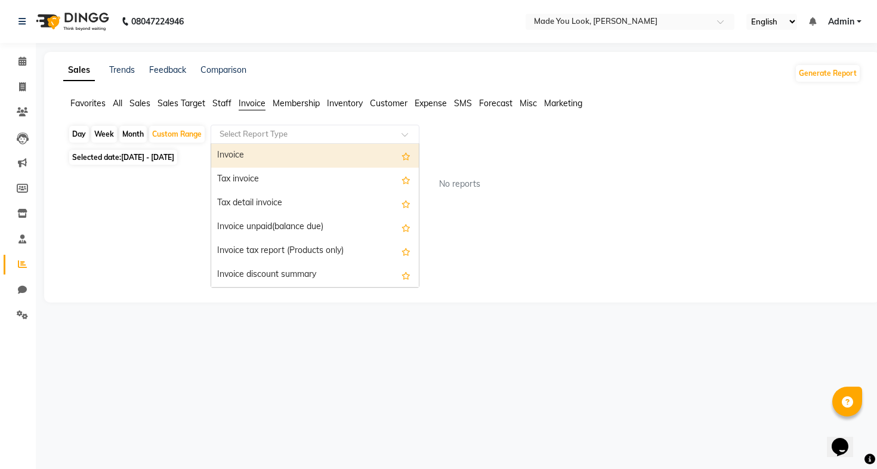  What do you see at coordinates (431, 103) in the screenshot?
I see `span: Expense` at bounding box center [431, 103].